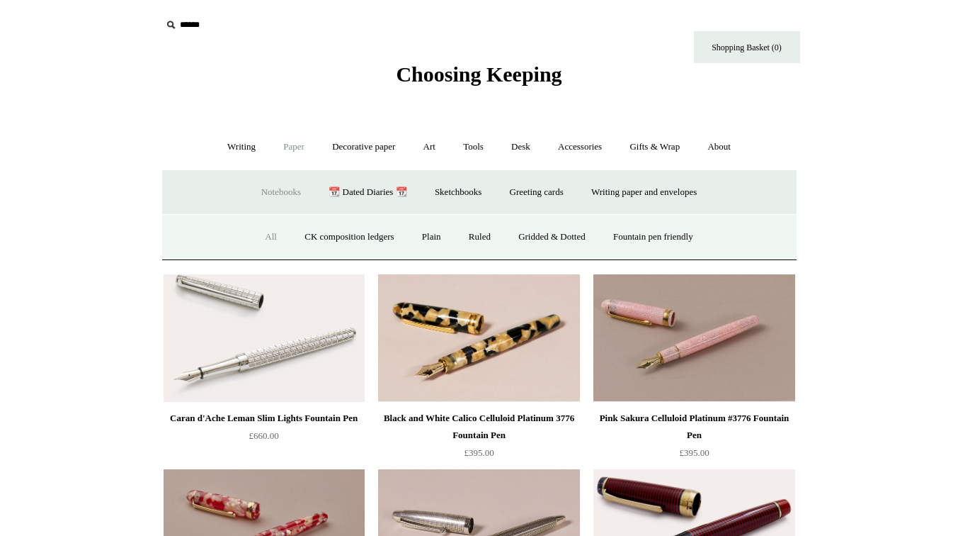  What do you see at coordinates (552, 237) in the screenshot?
I see `a: Gridded & Dotted` at bounding box center [552, 237].